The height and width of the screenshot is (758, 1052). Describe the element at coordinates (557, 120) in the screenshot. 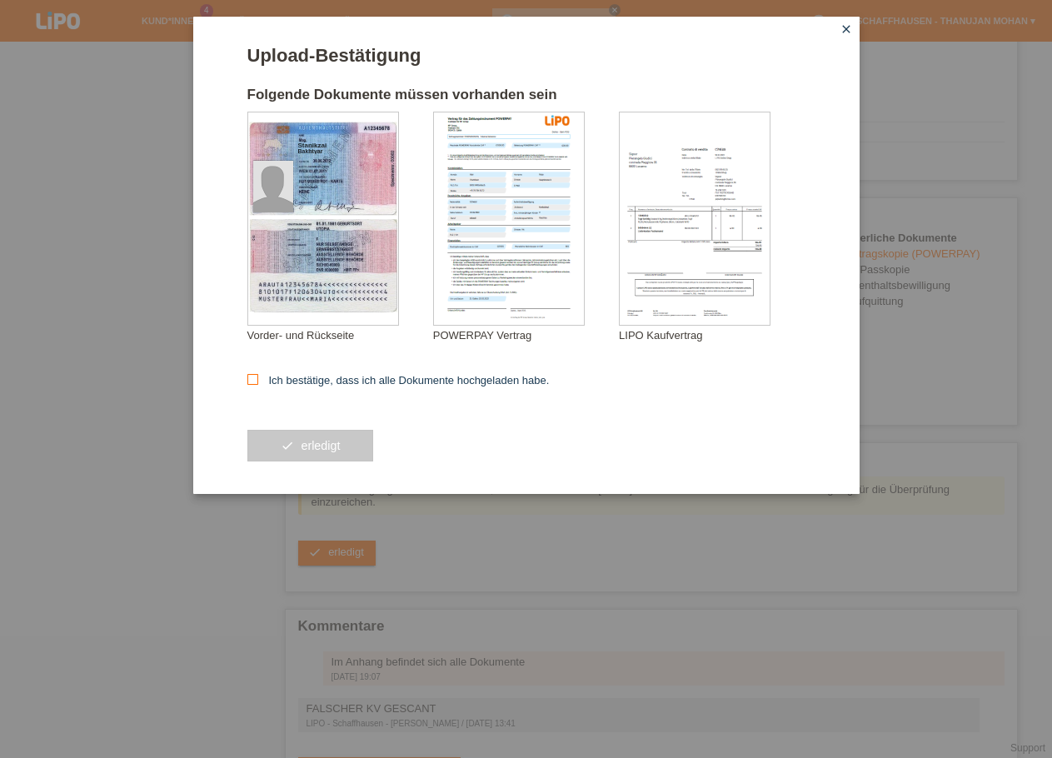

I see `img: 39073_print.png` at that location.